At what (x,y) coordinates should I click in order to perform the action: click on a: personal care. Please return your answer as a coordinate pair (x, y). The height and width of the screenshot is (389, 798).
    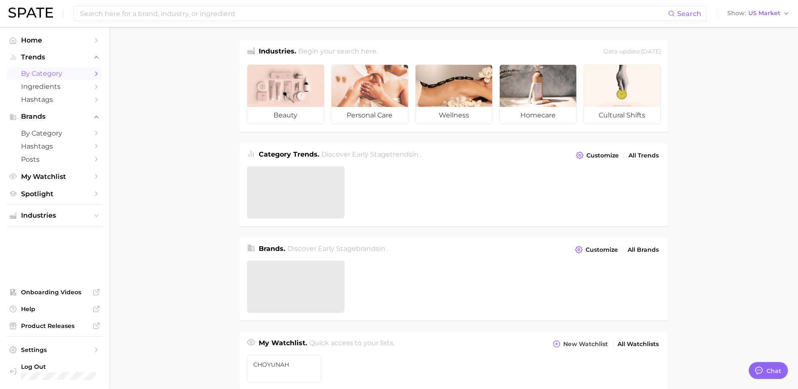
    Looking at the image, I should click on (370, 94).